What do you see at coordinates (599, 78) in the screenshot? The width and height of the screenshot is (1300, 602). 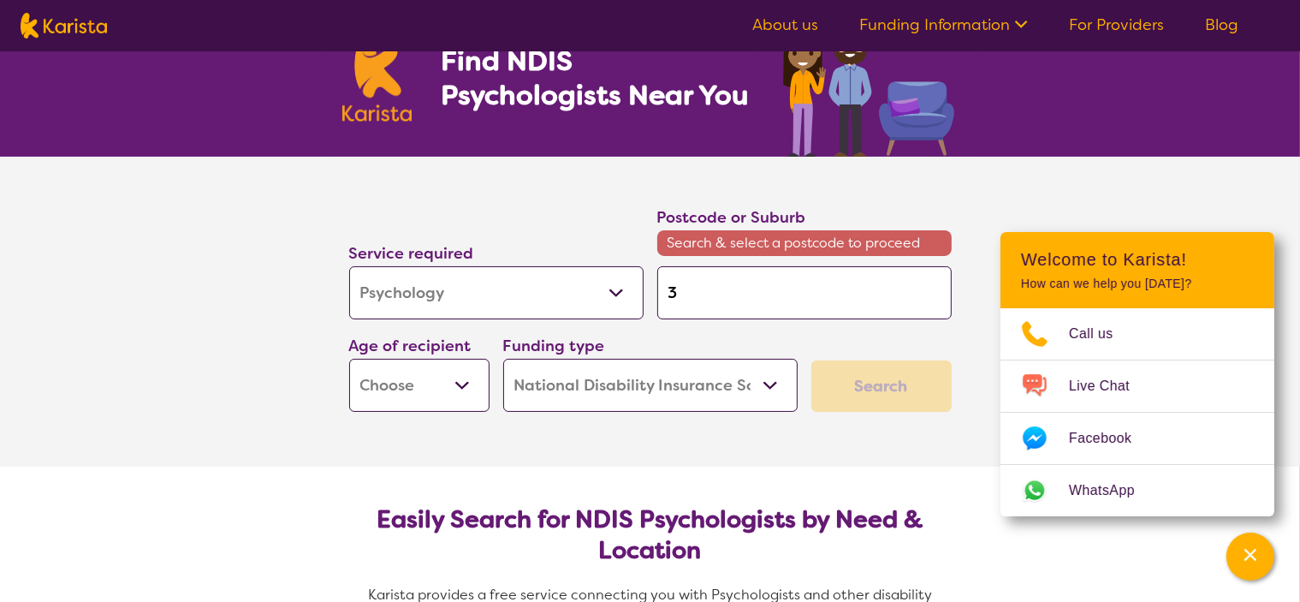 I see `h1: Find NDIS Psychologists Near You` at bounding box center [599, 78].